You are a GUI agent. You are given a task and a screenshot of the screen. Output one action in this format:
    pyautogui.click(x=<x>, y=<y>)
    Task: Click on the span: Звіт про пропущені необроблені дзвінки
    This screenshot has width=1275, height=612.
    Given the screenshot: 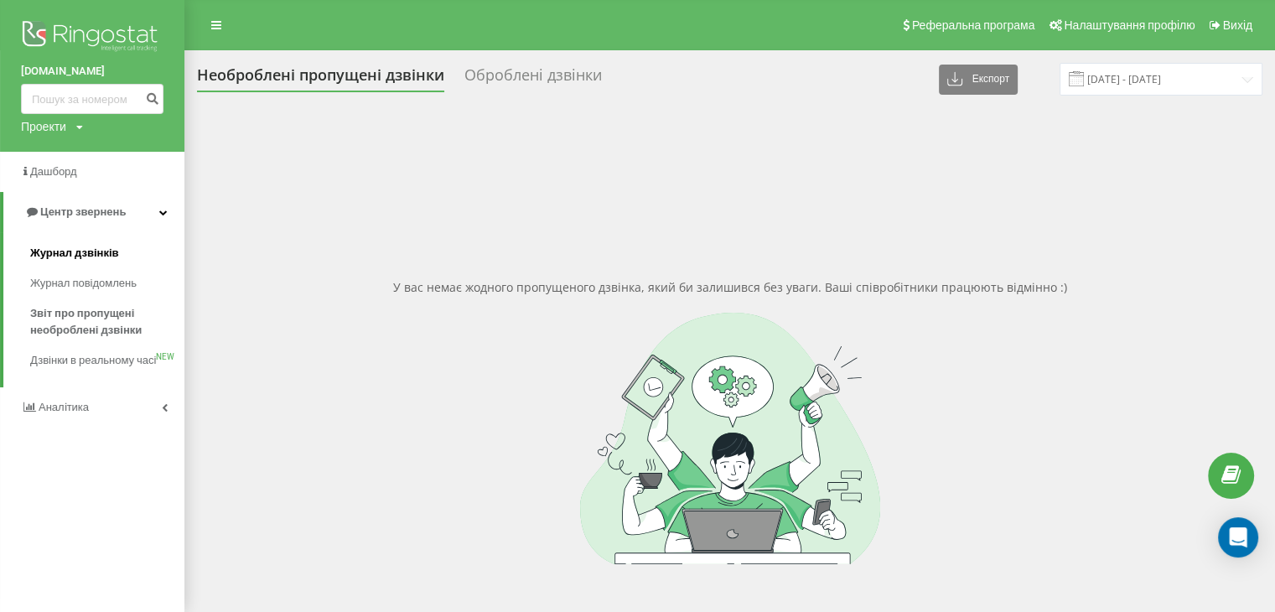 What is the action you would take?
    pyautogui.click(x=103, y=322)
    